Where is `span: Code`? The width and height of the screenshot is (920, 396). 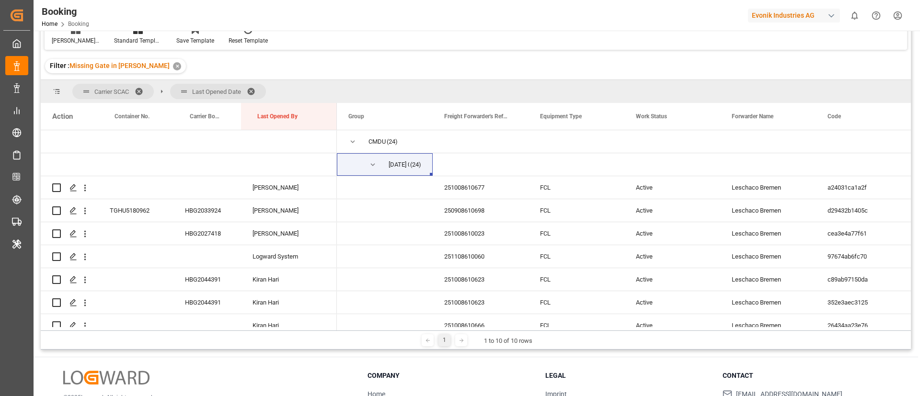
span: Code is located at coordinates (835, 116).